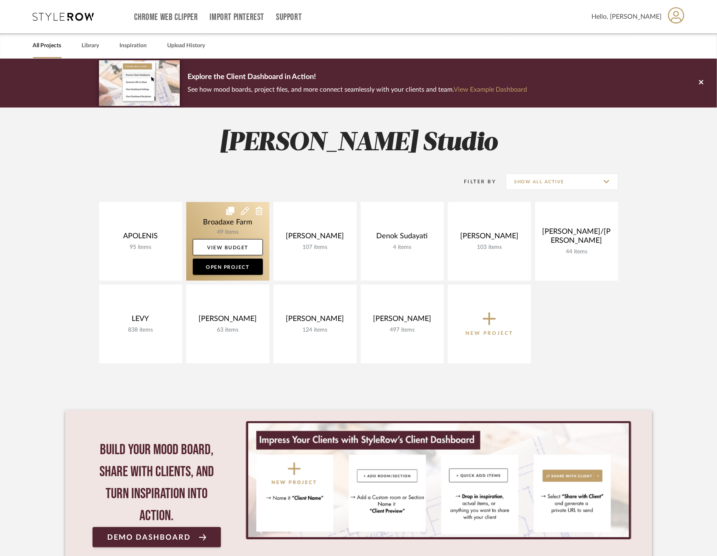  Describe the element at coordinates (139, 83) in the screenshot. I see `img: d5d033c5-7b12-40c2-a960-1ecee1989c38.png` at that location.